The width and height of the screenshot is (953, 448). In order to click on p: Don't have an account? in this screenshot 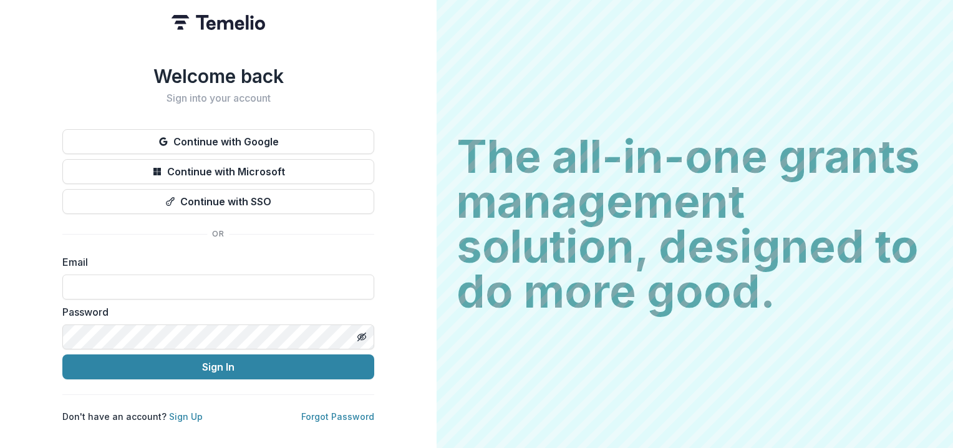, I will do `click(132, 416)`.